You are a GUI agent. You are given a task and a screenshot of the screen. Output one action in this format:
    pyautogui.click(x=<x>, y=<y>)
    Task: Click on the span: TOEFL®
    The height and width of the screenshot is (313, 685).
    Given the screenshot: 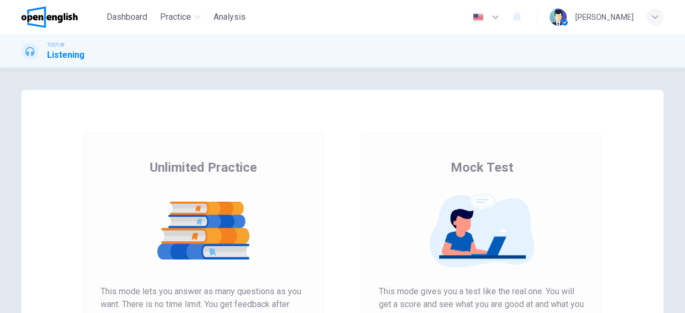 What is the action you would take?
    pyautogui.click(x=56, y=45)
    